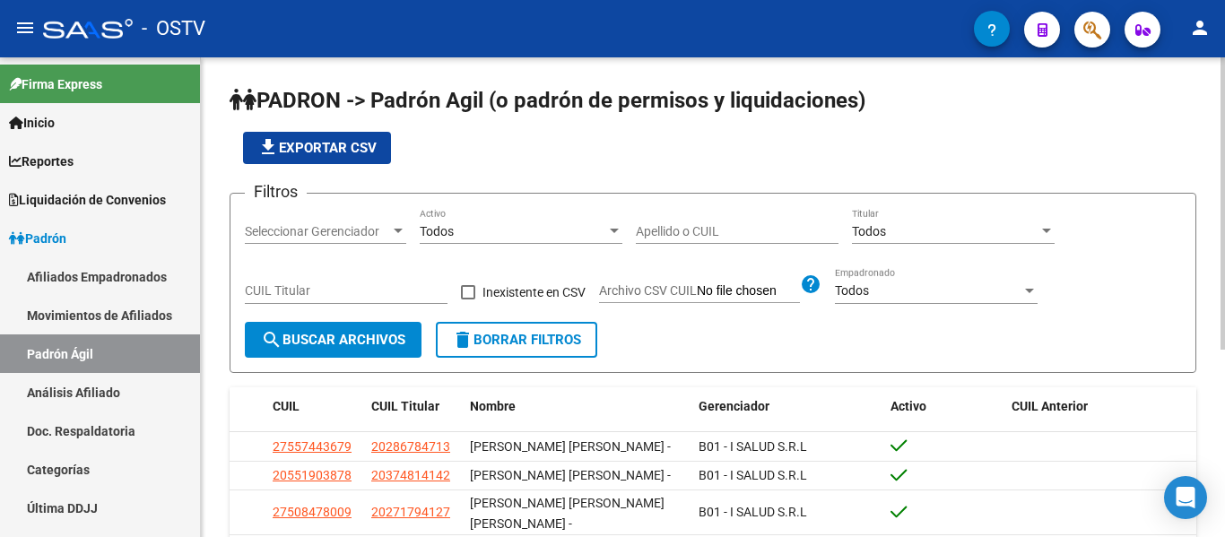 The image size is (1225, 537). What do you see at coordinates (333, 340) in the screenshot?
I see `button: Buscar Archivos` at bounding box center [333, 340].